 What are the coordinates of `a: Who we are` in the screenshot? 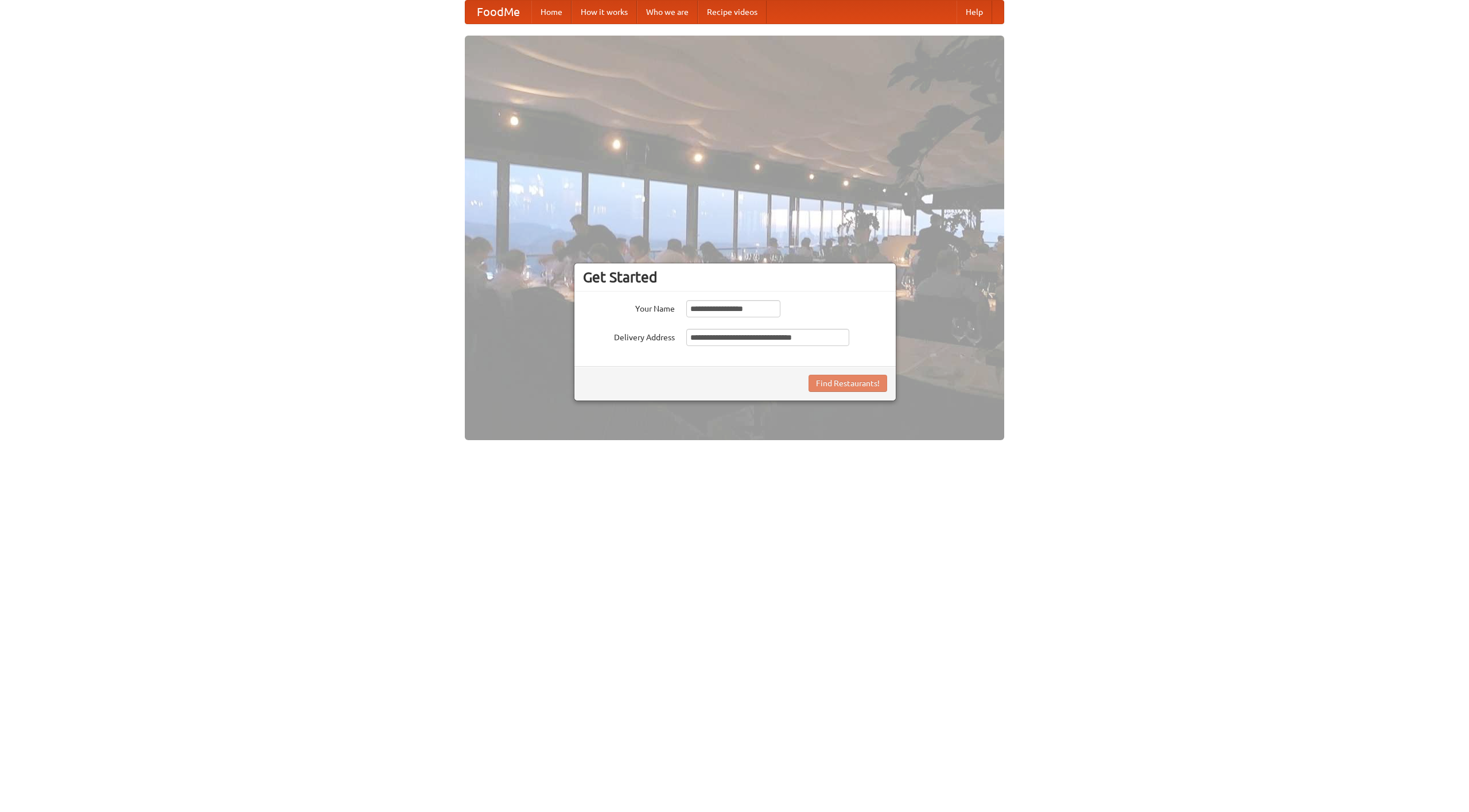 It's located at (667, 12).